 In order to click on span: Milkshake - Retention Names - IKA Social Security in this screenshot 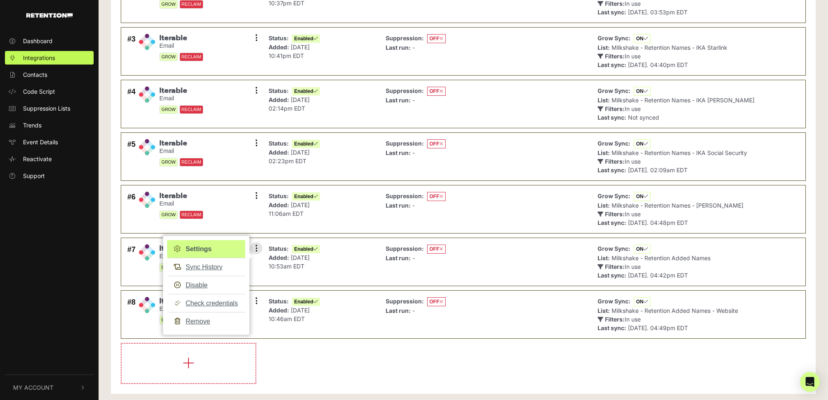, I will do `click(680, 152)`.